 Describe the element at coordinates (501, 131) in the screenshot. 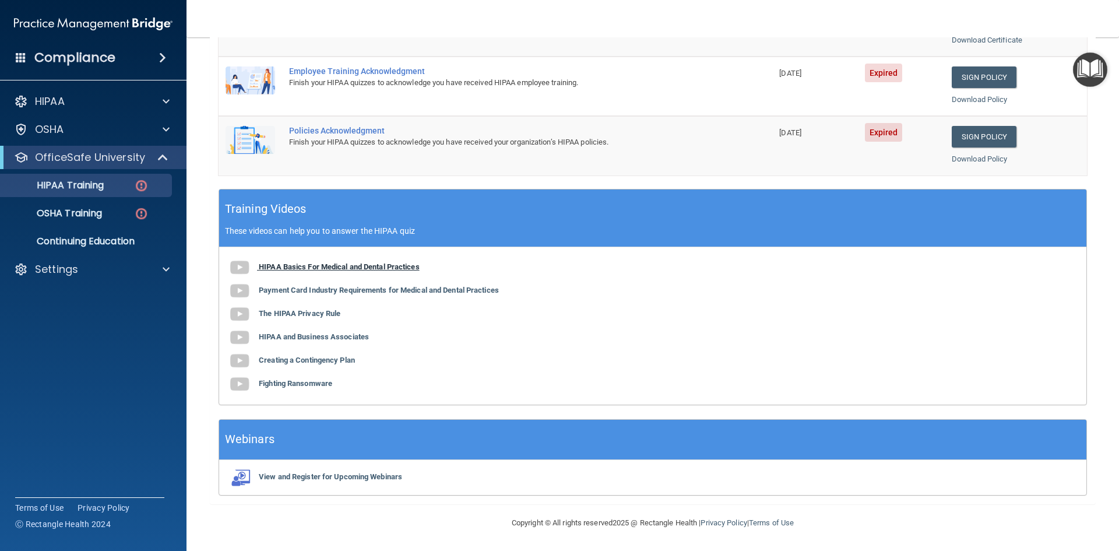

I see `div: Policies Acknowledgment` at that location.